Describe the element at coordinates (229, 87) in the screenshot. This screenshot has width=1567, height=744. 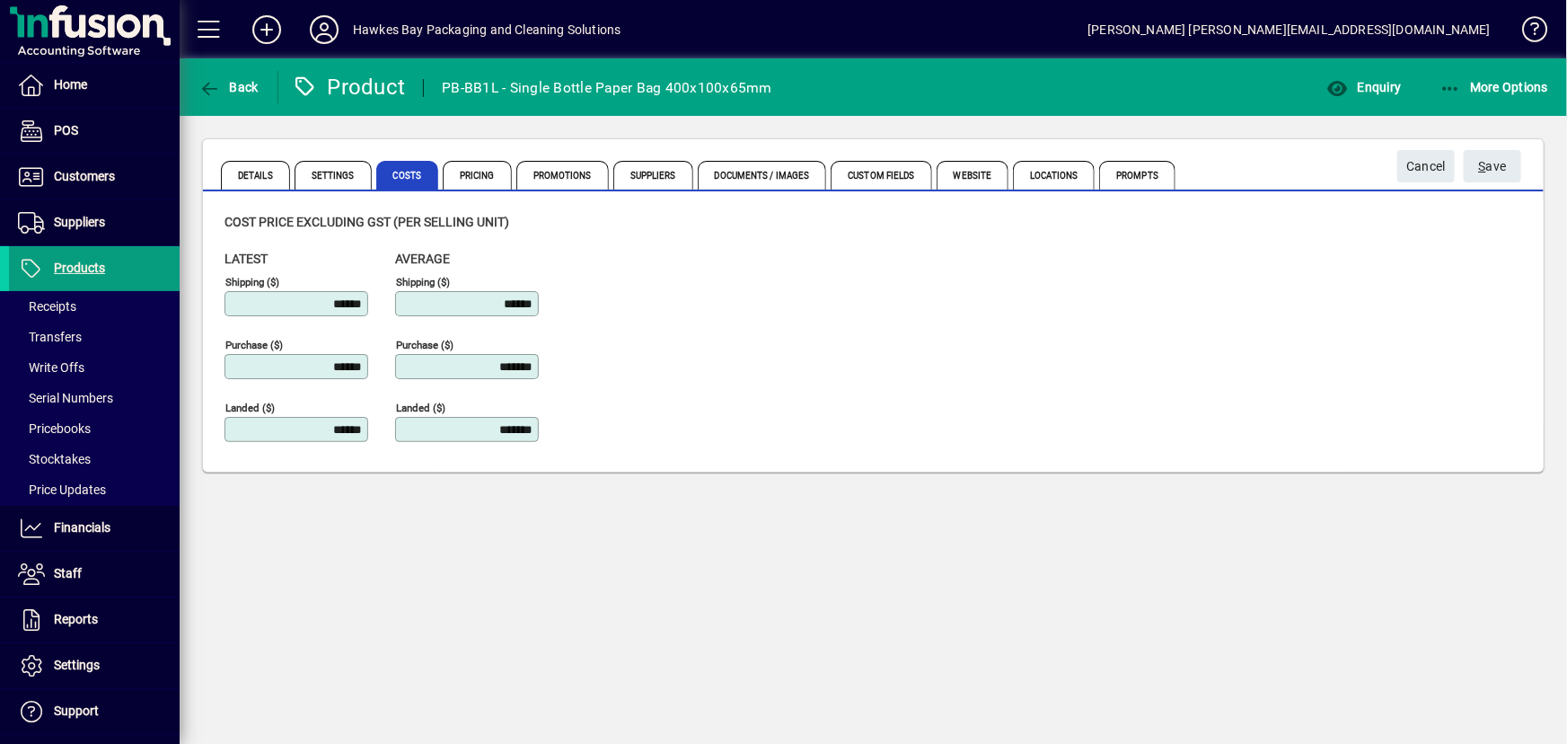
I see `app-page-header-button: Back` at that location.